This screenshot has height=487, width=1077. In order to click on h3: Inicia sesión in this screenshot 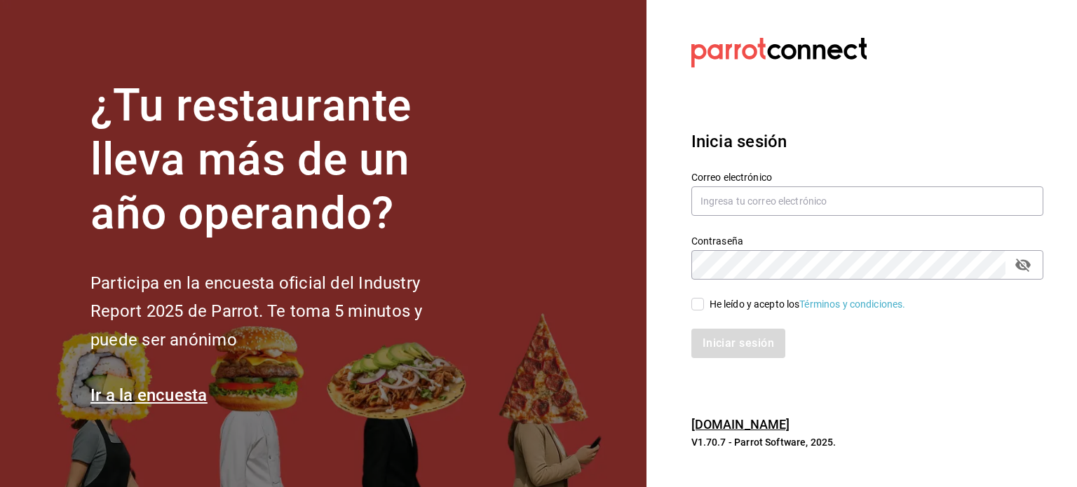, I will do `click(867, 142)`.